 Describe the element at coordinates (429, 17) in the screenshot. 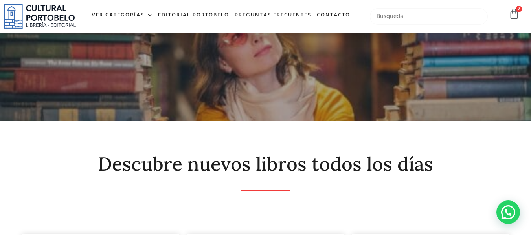

I see `input: Búsqueda` at that location.